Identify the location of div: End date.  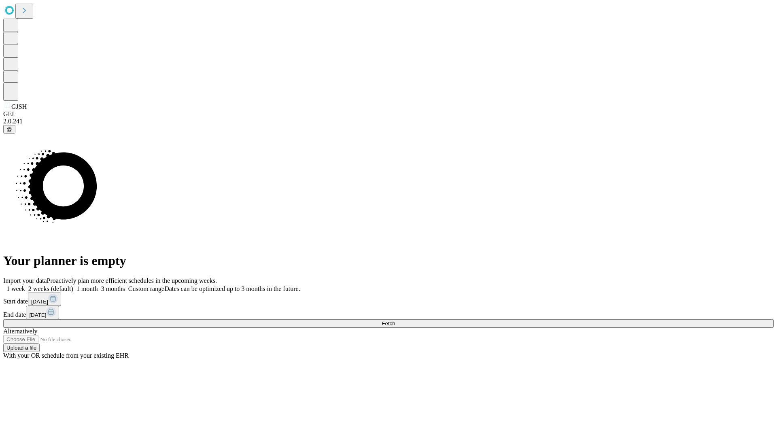
(388, 312).